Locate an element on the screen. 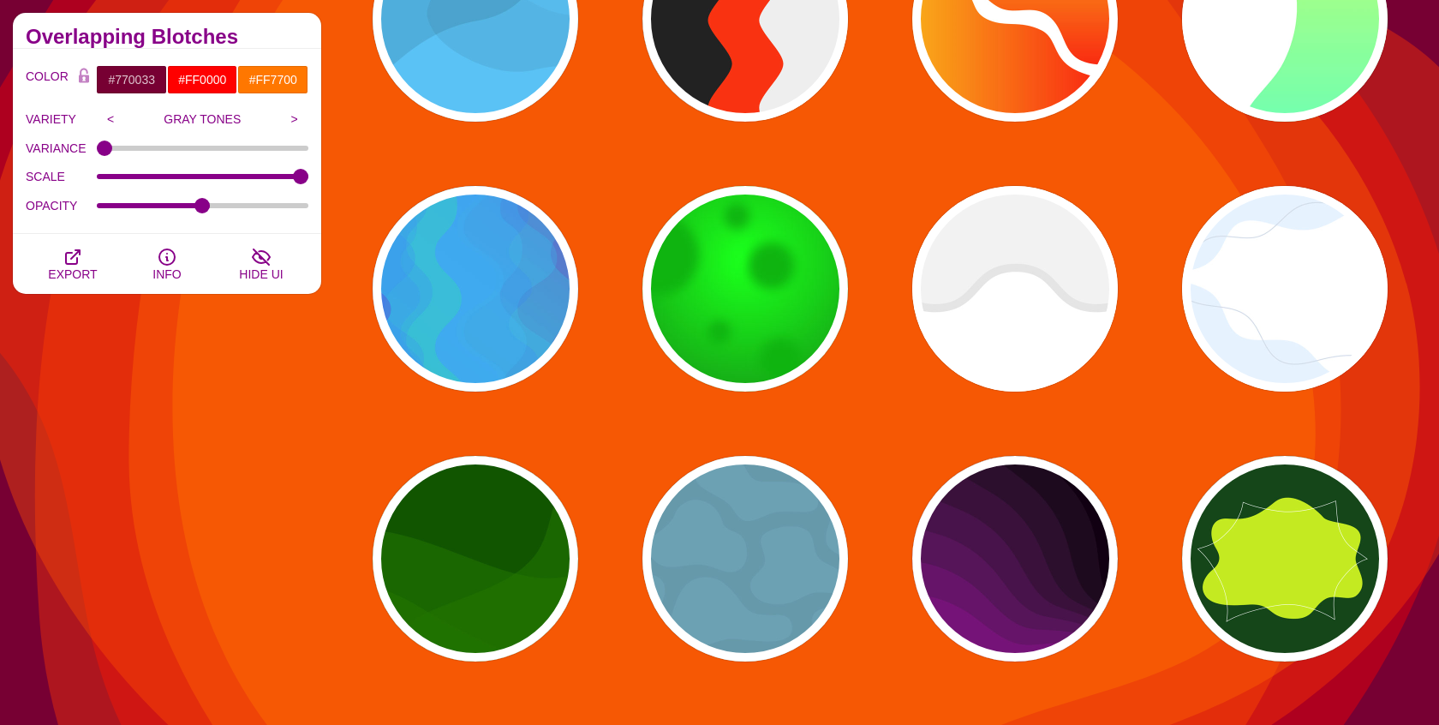  button: soft-wavy-container-design is located at coordinates (1285, 289).